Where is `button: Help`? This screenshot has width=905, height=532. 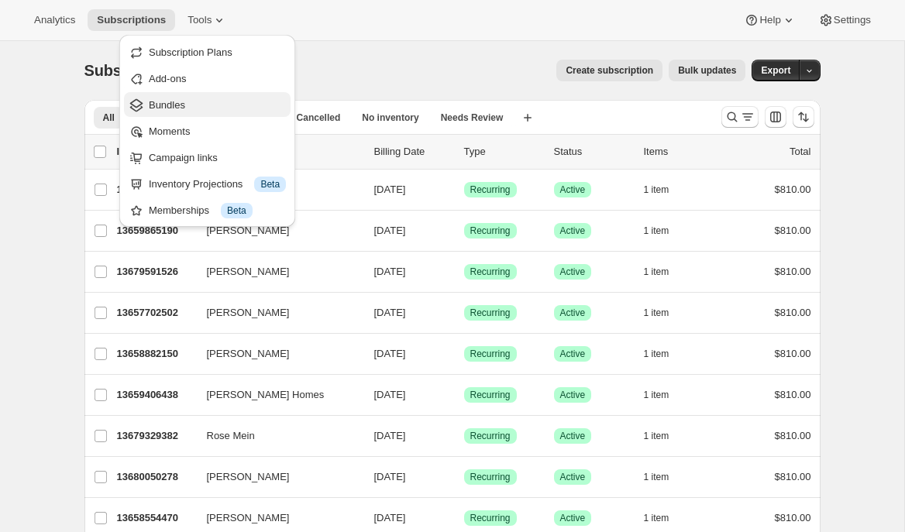
button: Help is located at coordinates (769, 20).